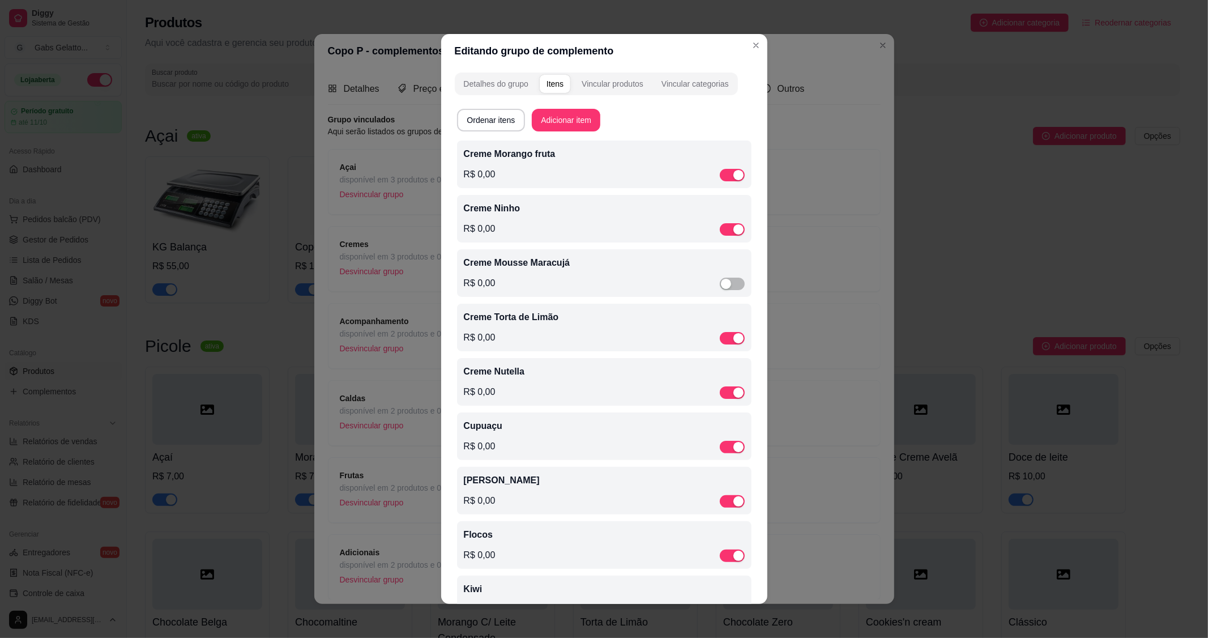 This screenshot has width=1208, height=638. Describe the element at coordinates (604, 154) in the screenshot. I see `p: Creme Morango fruta` at that location.